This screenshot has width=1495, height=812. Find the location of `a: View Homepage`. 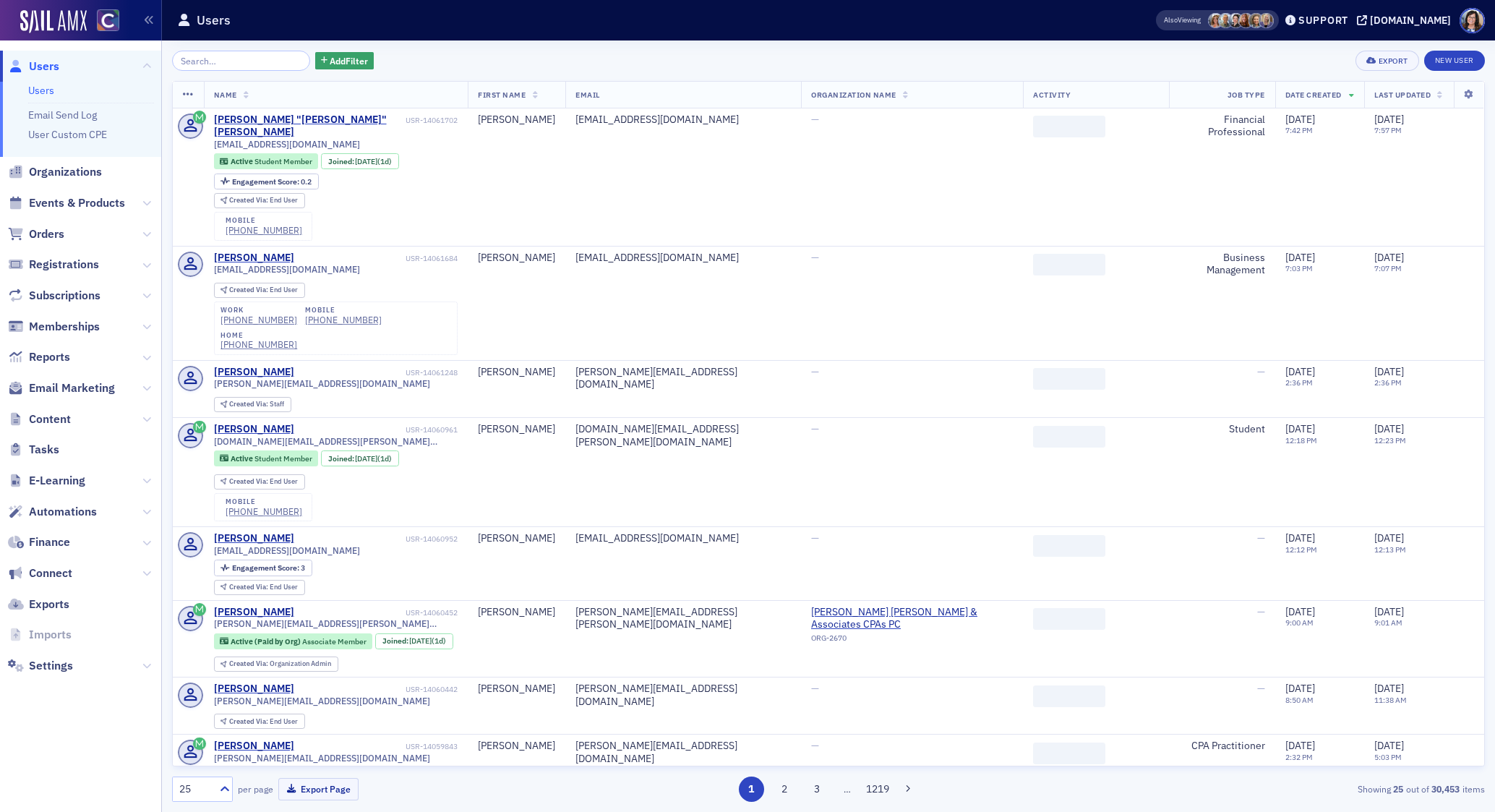

a: View Homepage is located at coordinates (103, 22).